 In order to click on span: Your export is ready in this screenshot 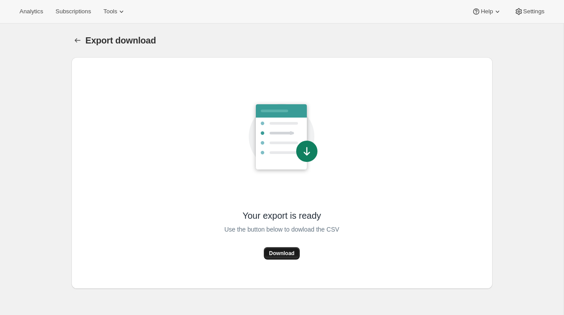, I will do `click(281, 215)`.